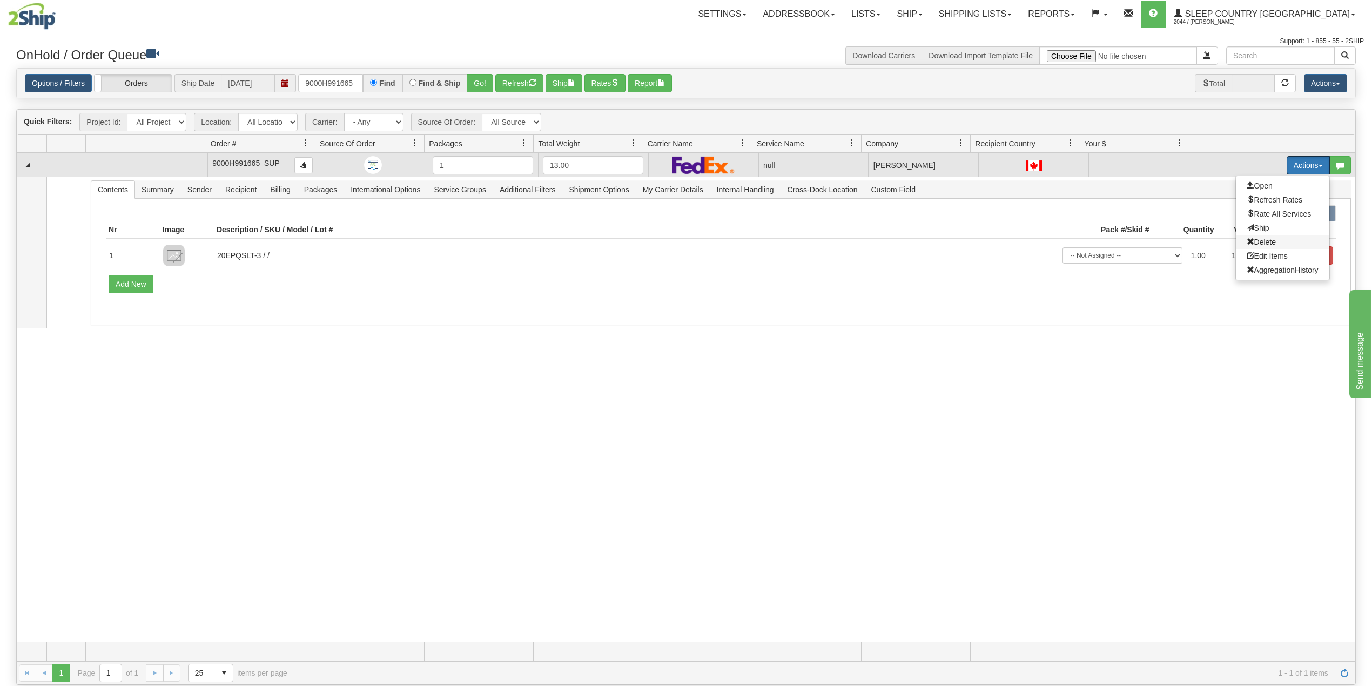 The height and width of the screenshot is (686, 1372). What do you see at coordinates (1214, 83) in the screenshot?
I see `span: Total` at bounding box center [1214, 83].